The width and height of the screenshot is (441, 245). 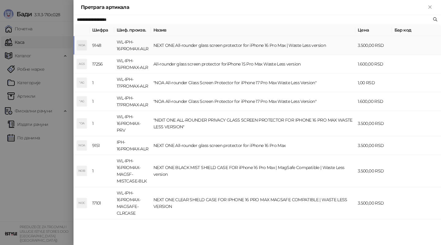 I want to click on td: NEXT ONE BLACK MIST SHIELD CASE FOR iPhone 16 Pro Max | MagSafe Compatible | Waste Less version, so click(x=253, y=171).